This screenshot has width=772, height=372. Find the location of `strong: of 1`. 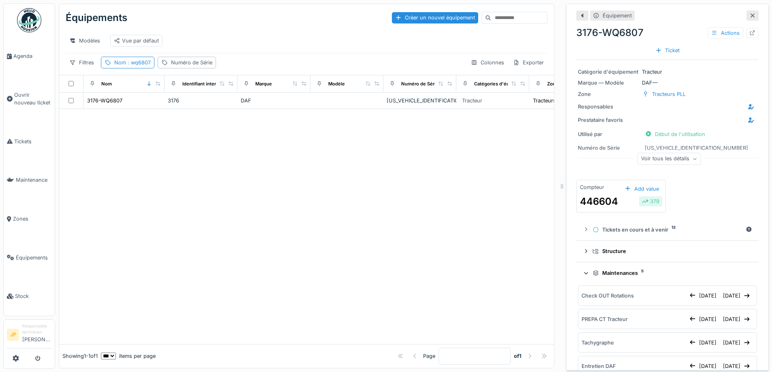

strong: of 1 is located at coordinates (517, 356).